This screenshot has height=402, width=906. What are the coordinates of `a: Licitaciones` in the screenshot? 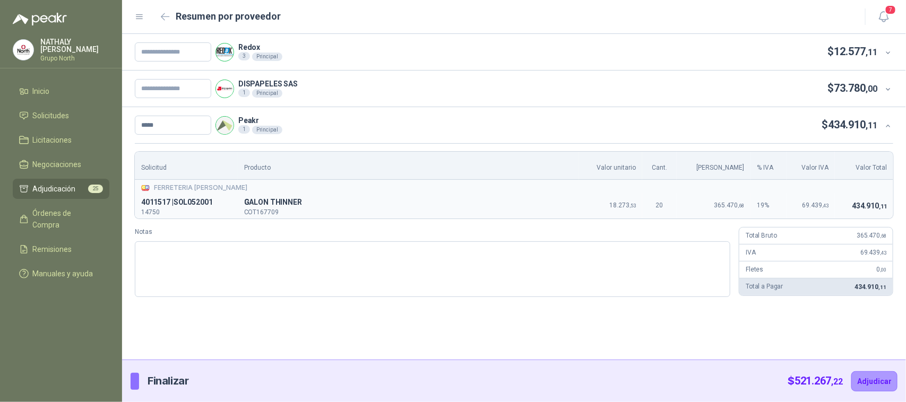 It's located at (61, 140).